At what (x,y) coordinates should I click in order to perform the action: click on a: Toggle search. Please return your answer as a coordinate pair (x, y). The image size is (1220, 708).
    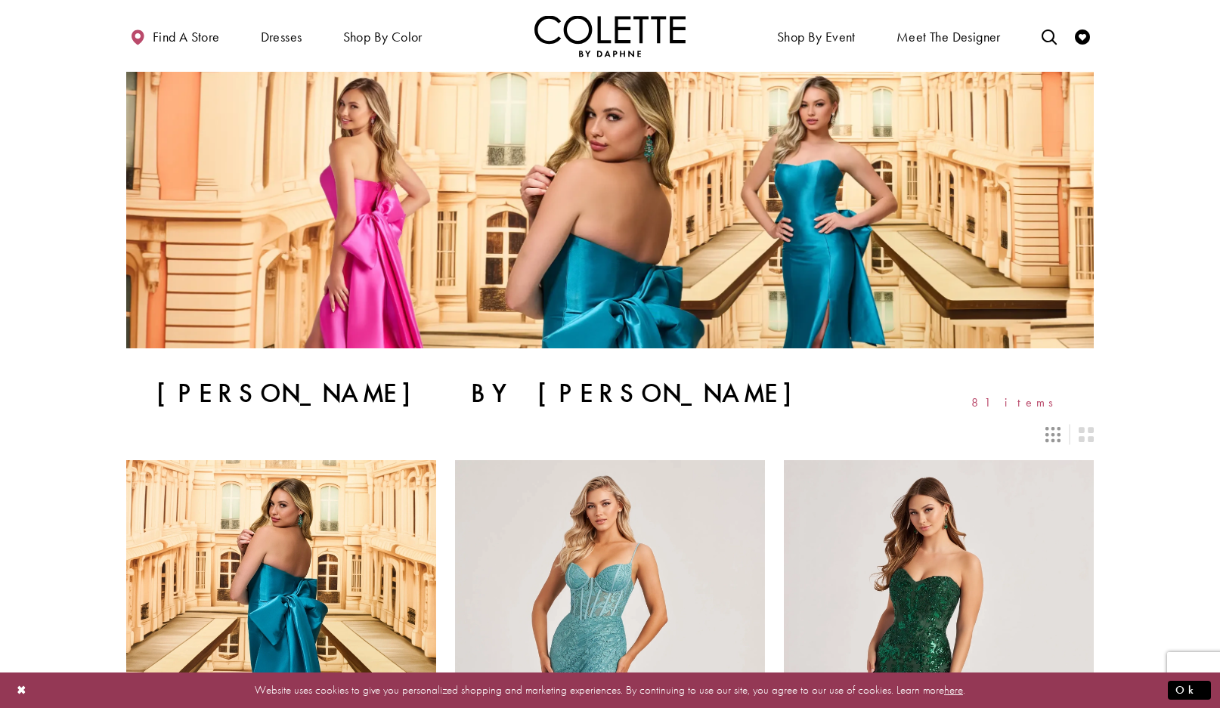
    Looking at the image, I should click on (1049, 36).